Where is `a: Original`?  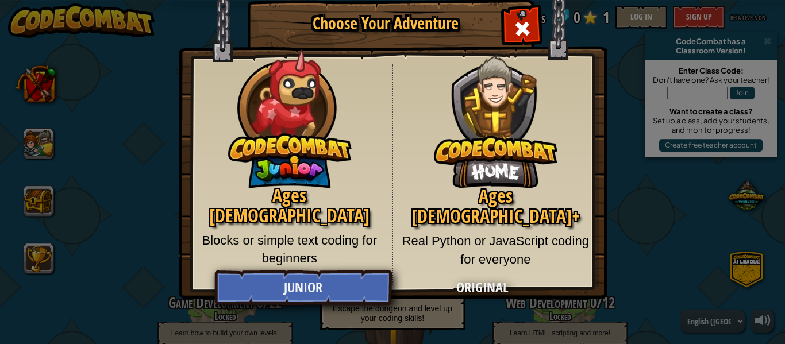 a: Original is located at coordinates (482, 288).